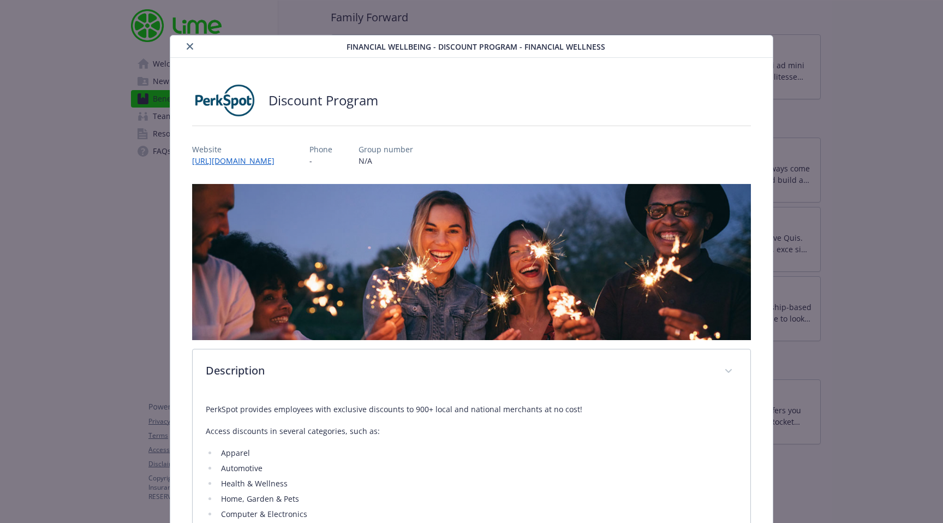  Describe the element at coordinates (225, 100) in the screenshot. I see `img: PerkSpot` at that location.